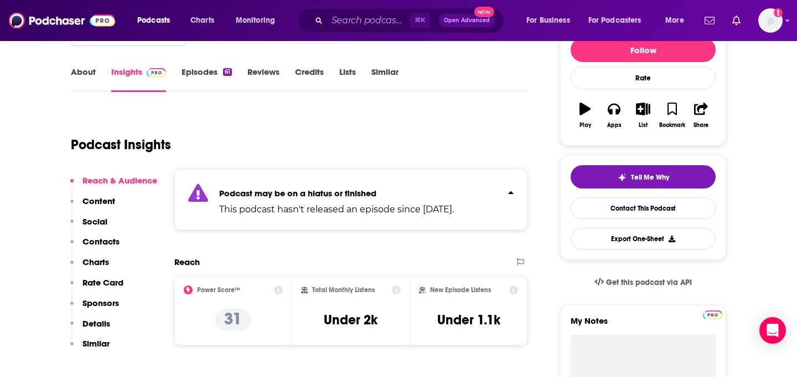  Describe the element at coordinates (219, 290) in the screenshot. I see `h2: Power Score™` at that location.